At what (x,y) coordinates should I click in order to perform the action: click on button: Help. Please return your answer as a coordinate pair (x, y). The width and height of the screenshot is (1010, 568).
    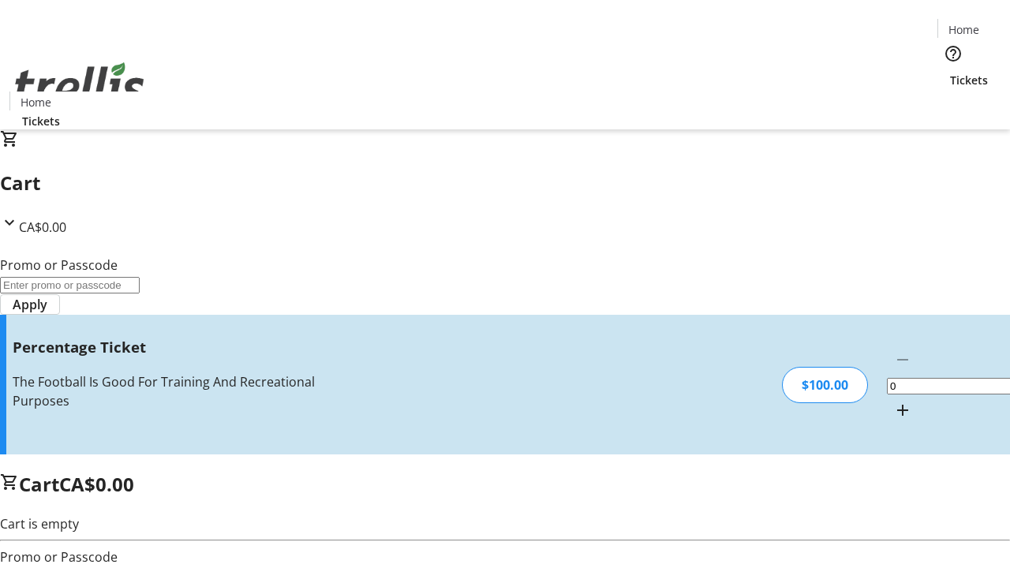
    Looking at the image, I should click on (953, 54).